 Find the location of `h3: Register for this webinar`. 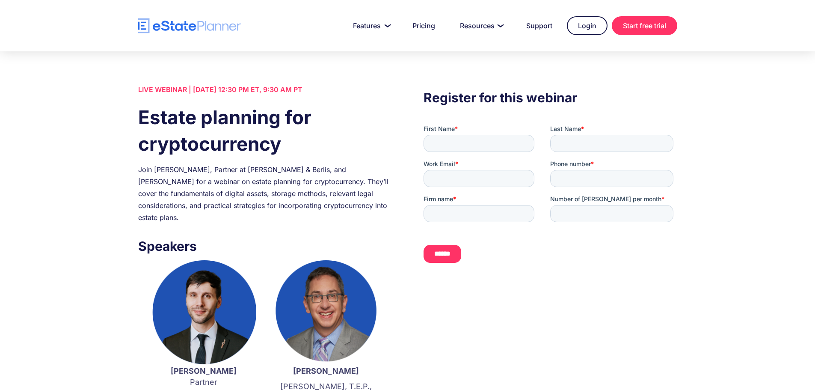

h3: Register for this webinar is located at coordinates (550, 98).